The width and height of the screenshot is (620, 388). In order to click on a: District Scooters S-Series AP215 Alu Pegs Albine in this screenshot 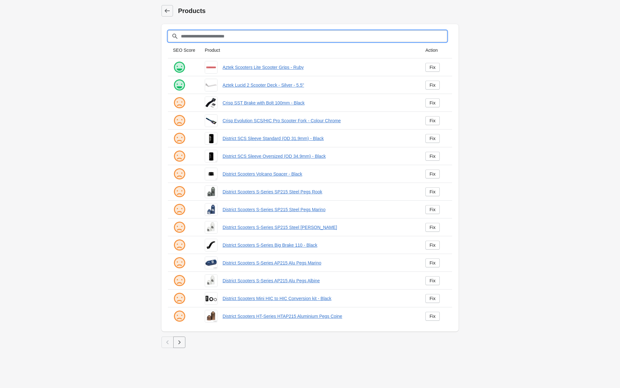, I will do `click(319, 281)`.